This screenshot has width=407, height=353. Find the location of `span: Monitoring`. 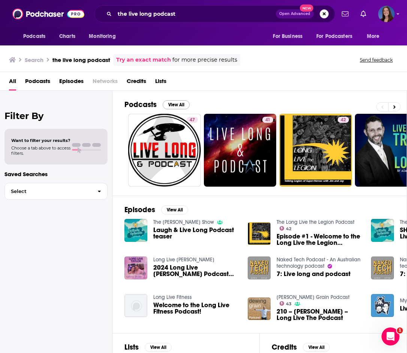

span: Monitoring is located at coordinates (102, 36).